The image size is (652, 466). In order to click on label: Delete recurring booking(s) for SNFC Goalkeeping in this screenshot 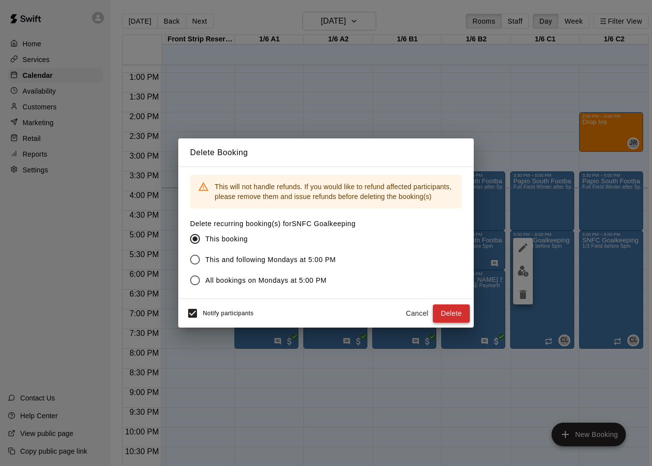, I will do `click(273, 224)`.